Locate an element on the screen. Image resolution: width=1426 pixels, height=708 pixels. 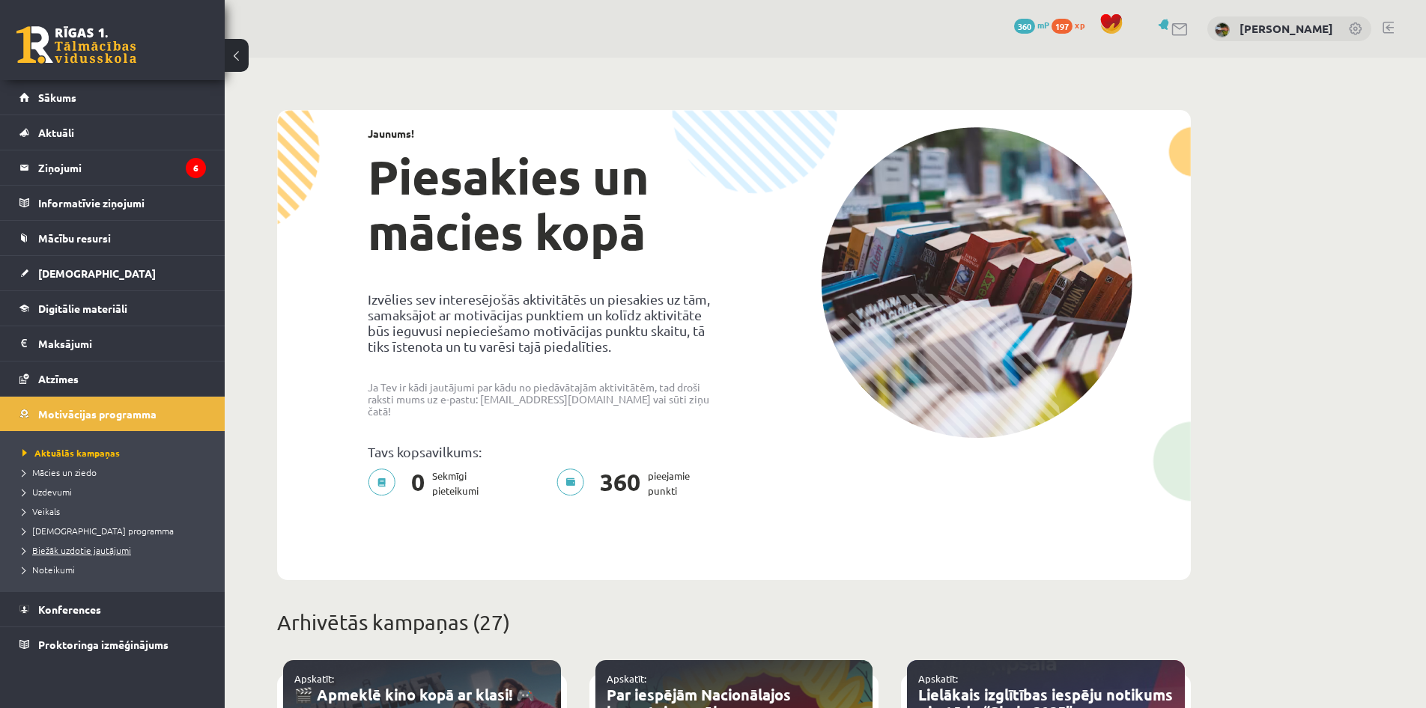
i: 6 is located at coordinates (195, 168).